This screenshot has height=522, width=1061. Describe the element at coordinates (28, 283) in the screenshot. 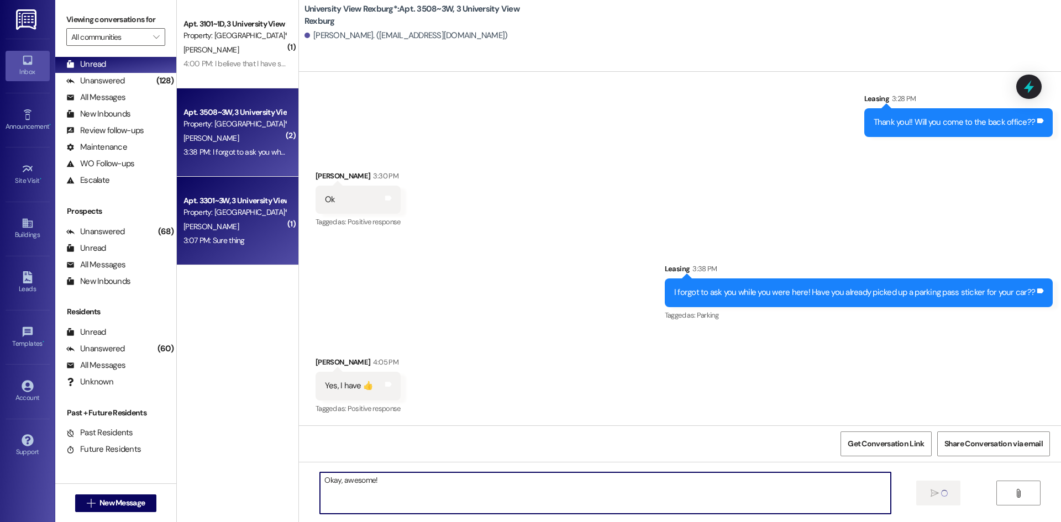

I see `a: Leads` at that location.